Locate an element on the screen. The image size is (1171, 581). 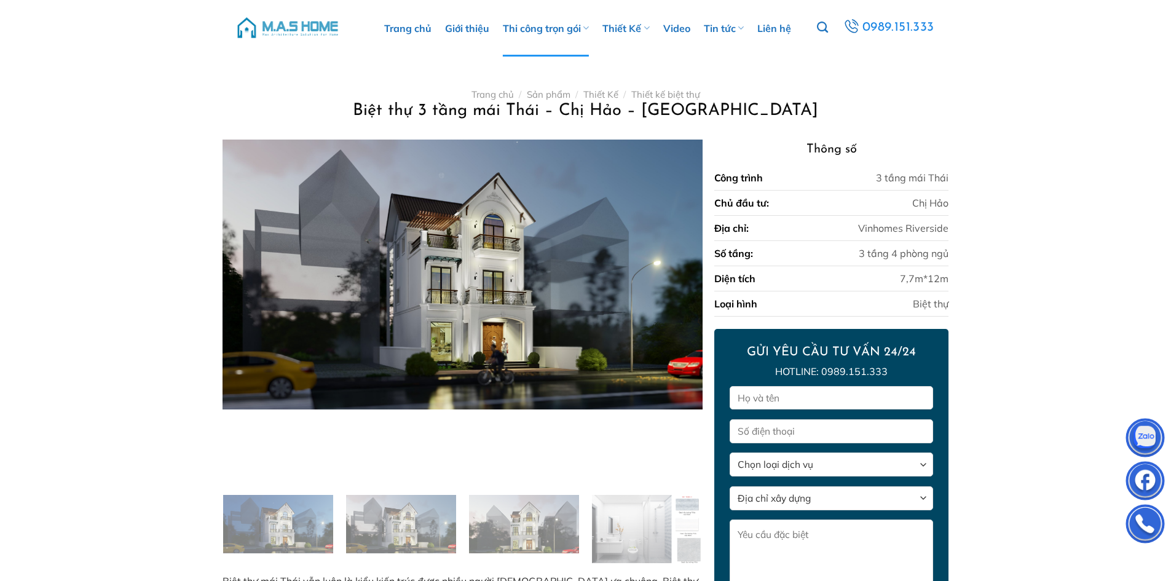
img: Biệt thự 3 tầng mái Thái - Chị Hảo - Vinhomes Riverside 21 is located at coordinates (524, 526).